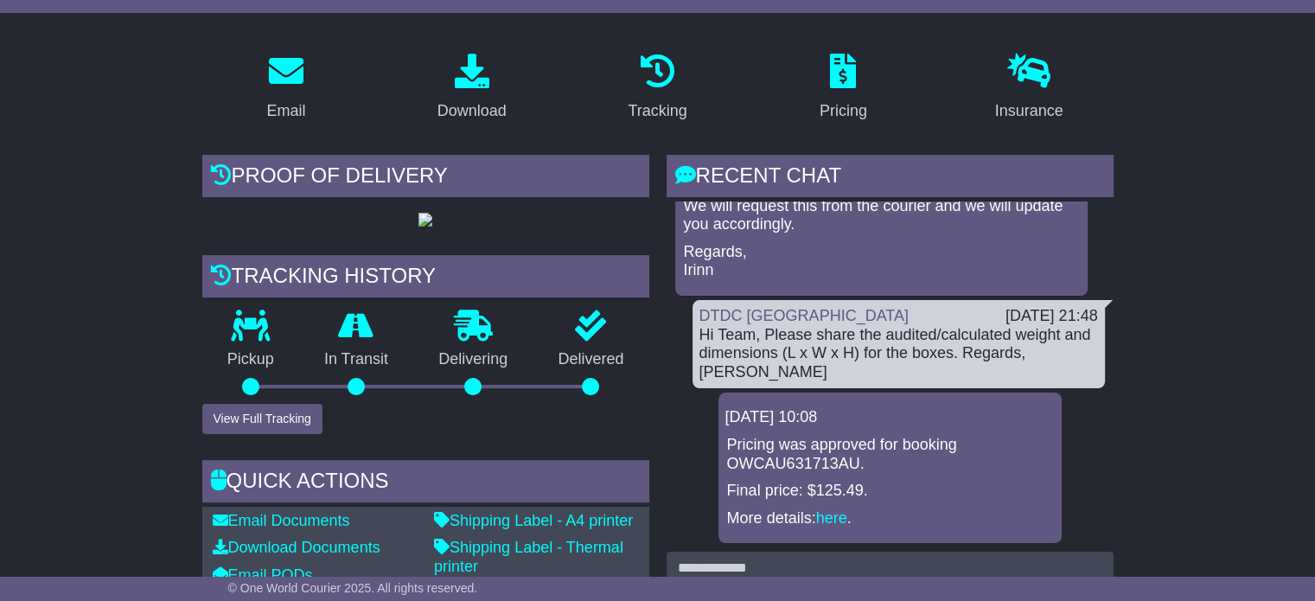 The width and height of the screenshot is (1315, 601). I want to click on a: Shipping Label - A4 printer, so click(534, 521).